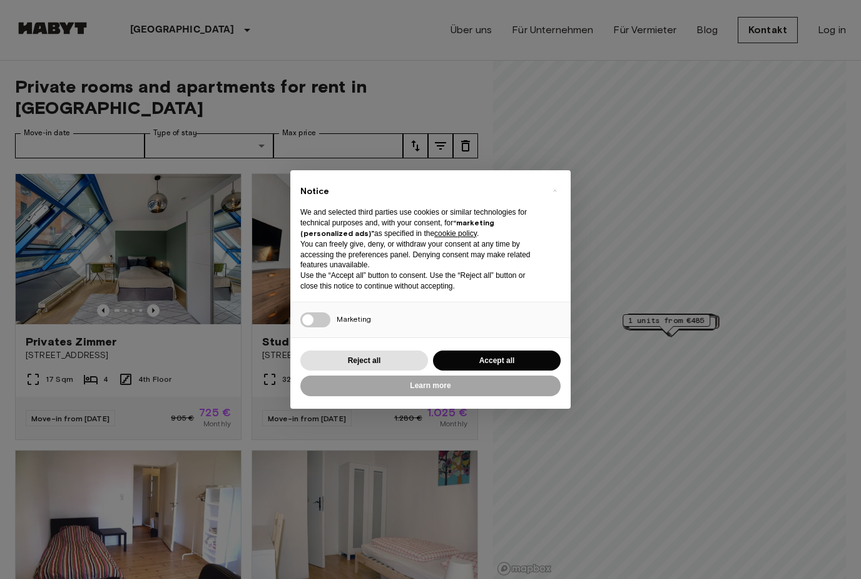 This screenshot has height=579, width=861. What do you see at coordinates (497, 361) in the screenshot?
I see `button: Accept all` at bounding box center [497, 361].